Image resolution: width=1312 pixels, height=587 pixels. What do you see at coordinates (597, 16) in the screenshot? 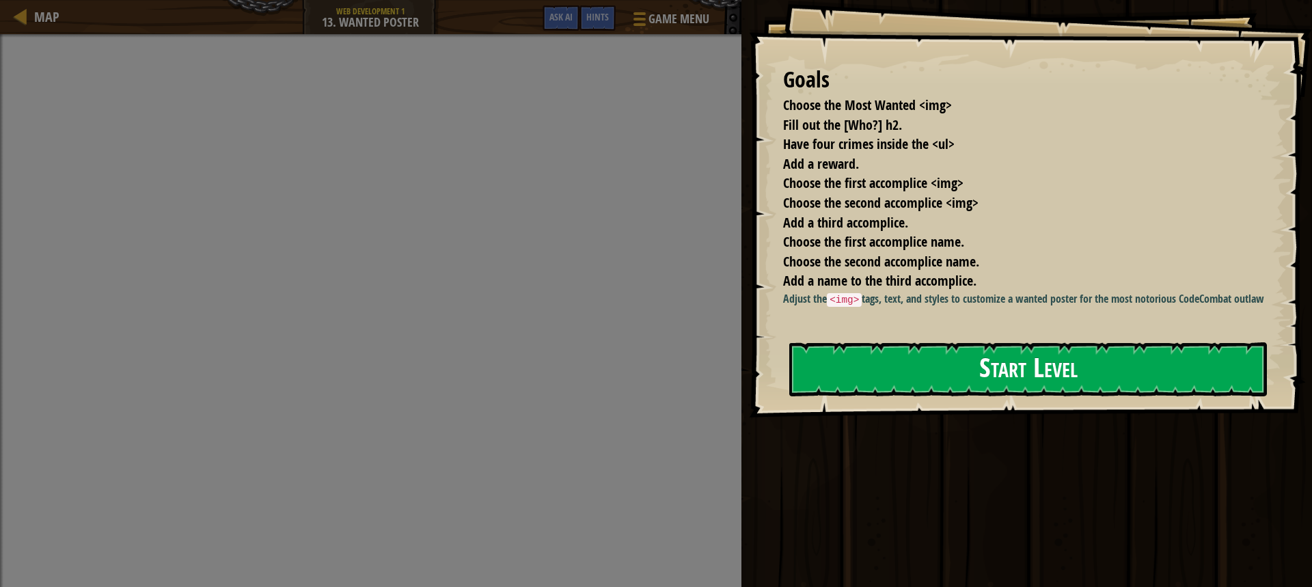
I see `span: Hints` at bounding box center [597, 16].